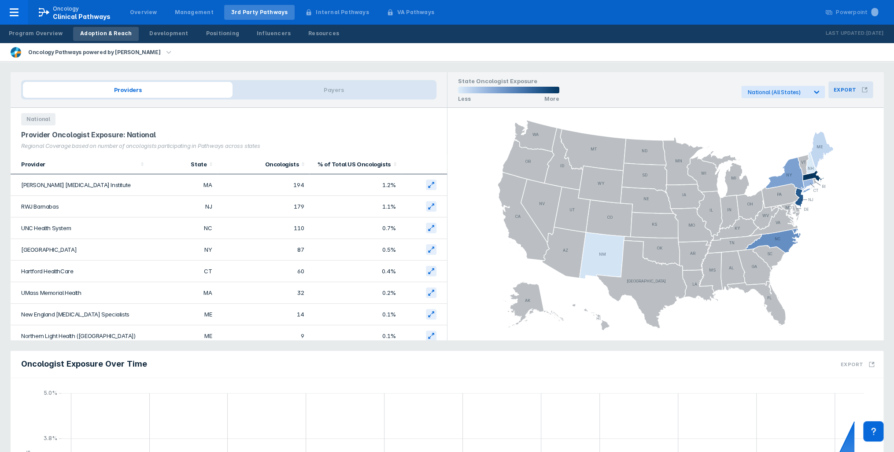  What do you see at coordinates (263, 228) in the screenshot?
I see `td: 110` at bounding box center [263, 228].